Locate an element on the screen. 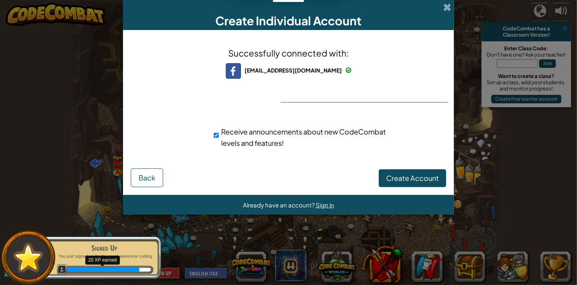  span: Create Individual Account is located at coordinates (289, 21).